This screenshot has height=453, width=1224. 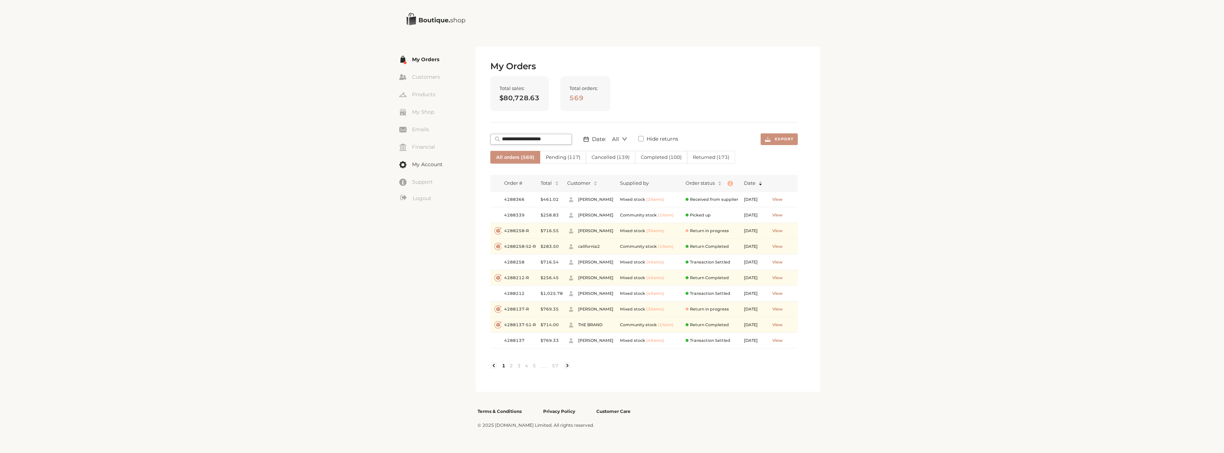 What do you see at coordinates (551, 215) in the screenshot?
I see `td: $258.83` at bounding box center [551, 215].